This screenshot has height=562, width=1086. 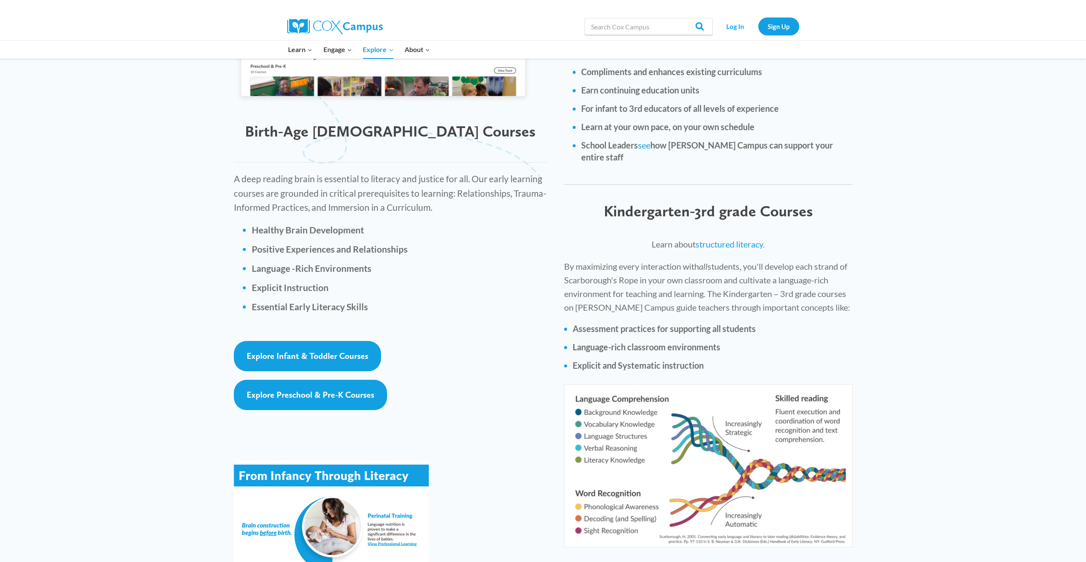 What do you see at coordinates (378, 49) in the screenshot?
I see `button: Child menu of Explore` at bounding box center [378, 49].